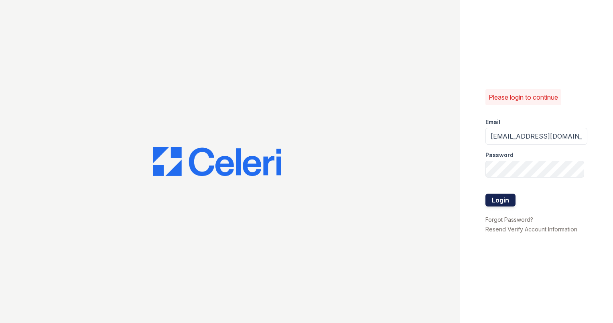  What do you see at coordinates (523, 97) in the screenshot?
I see `p: Please login to continue` at bounding box center [523, 97].